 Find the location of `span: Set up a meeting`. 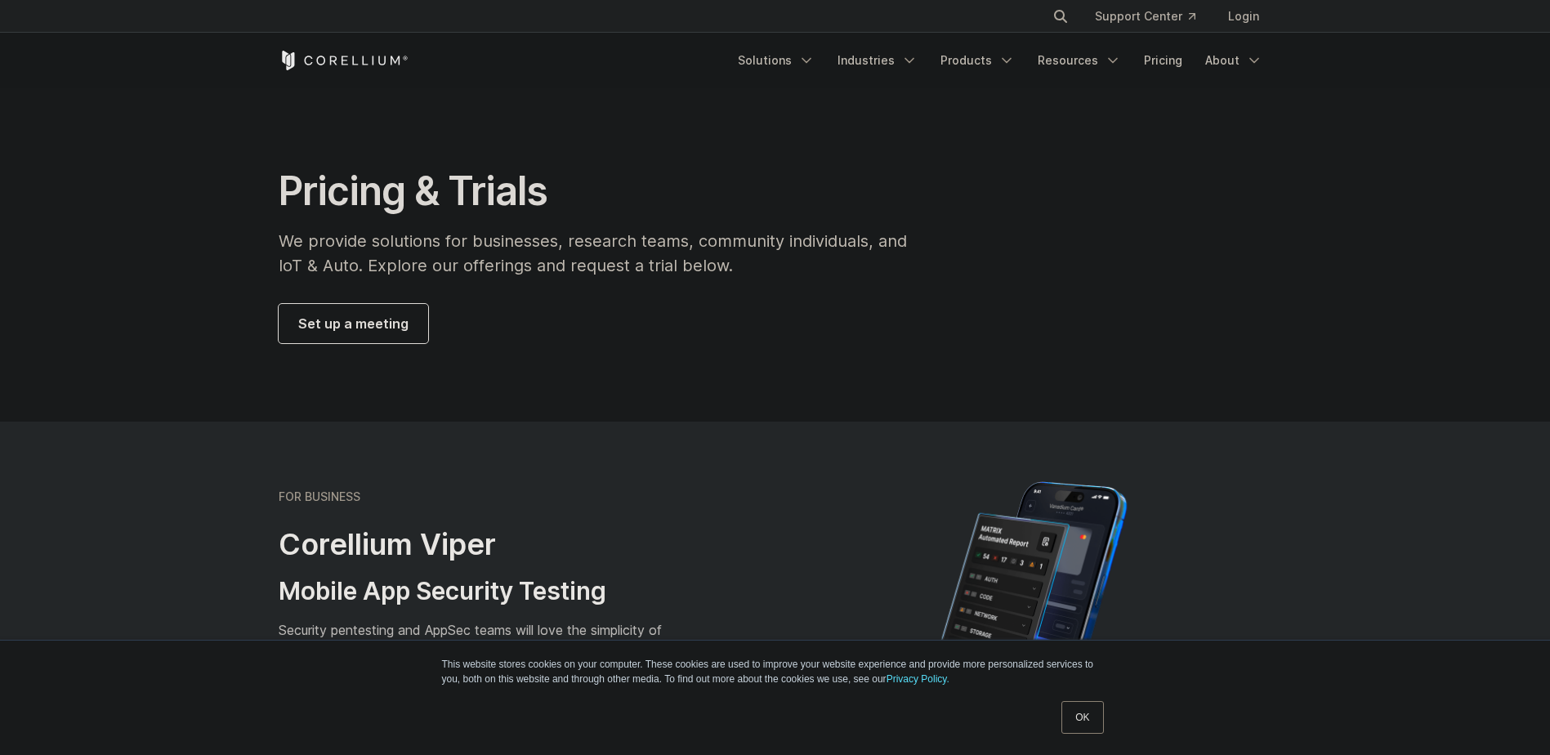

span: Set up a meeting is located at coordinates (353, 324).